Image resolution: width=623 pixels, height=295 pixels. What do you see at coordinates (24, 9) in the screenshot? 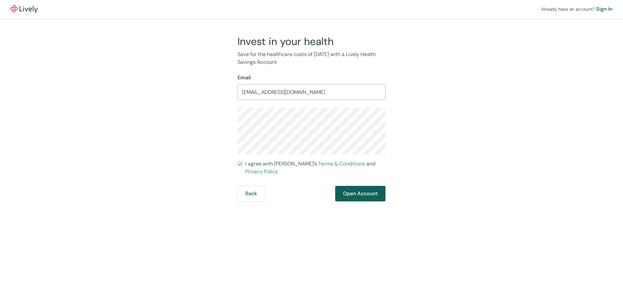
I see `a: LivelyLively` at bounding box center [24, 9].